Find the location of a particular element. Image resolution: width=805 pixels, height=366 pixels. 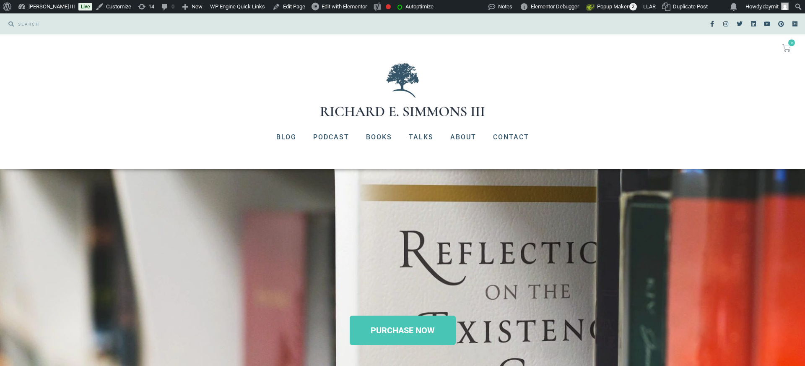

a: Live is located at coordinates (85, 7).